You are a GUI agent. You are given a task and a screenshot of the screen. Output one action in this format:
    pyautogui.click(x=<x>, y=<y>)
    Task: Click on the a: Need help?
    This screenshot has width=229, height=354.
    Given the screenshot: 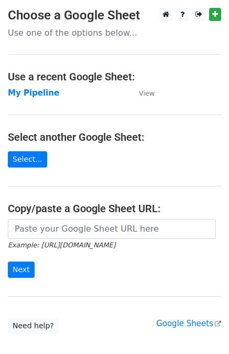 What is the action you would take?
    pyautogui.click(x=33, y=325)
    